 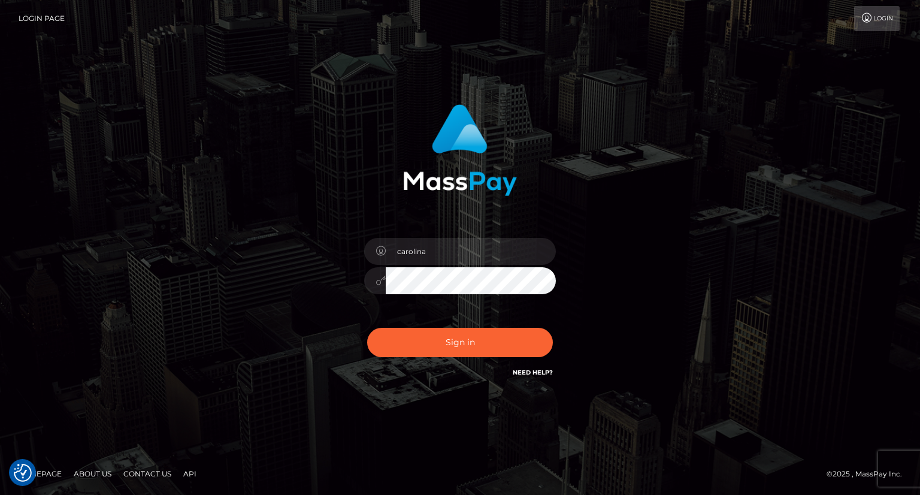 What do you see at coordinates (23, 472) in the screenshot?
I see `button: Consent Preferences` at bounding box center [23, 472].